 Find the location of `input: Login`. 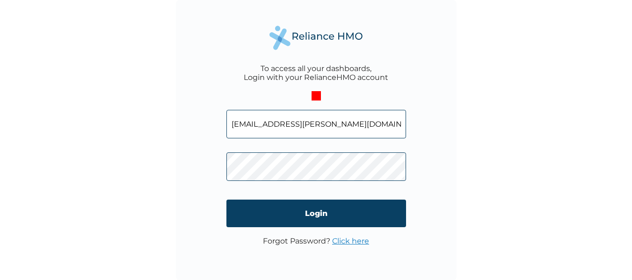

input: Login is located at coordinates (316, 213).